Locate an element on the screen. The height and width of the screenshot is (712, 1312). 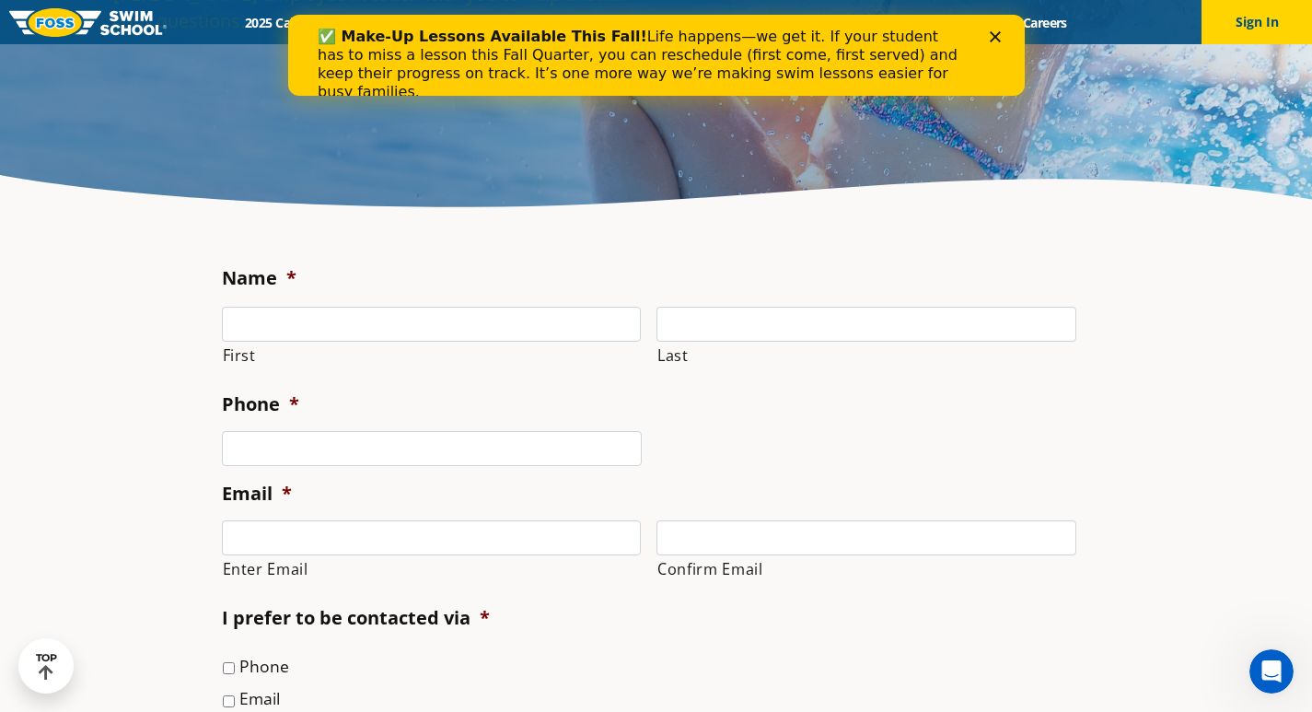
a: Careers is located at coordinates (1044, 22).